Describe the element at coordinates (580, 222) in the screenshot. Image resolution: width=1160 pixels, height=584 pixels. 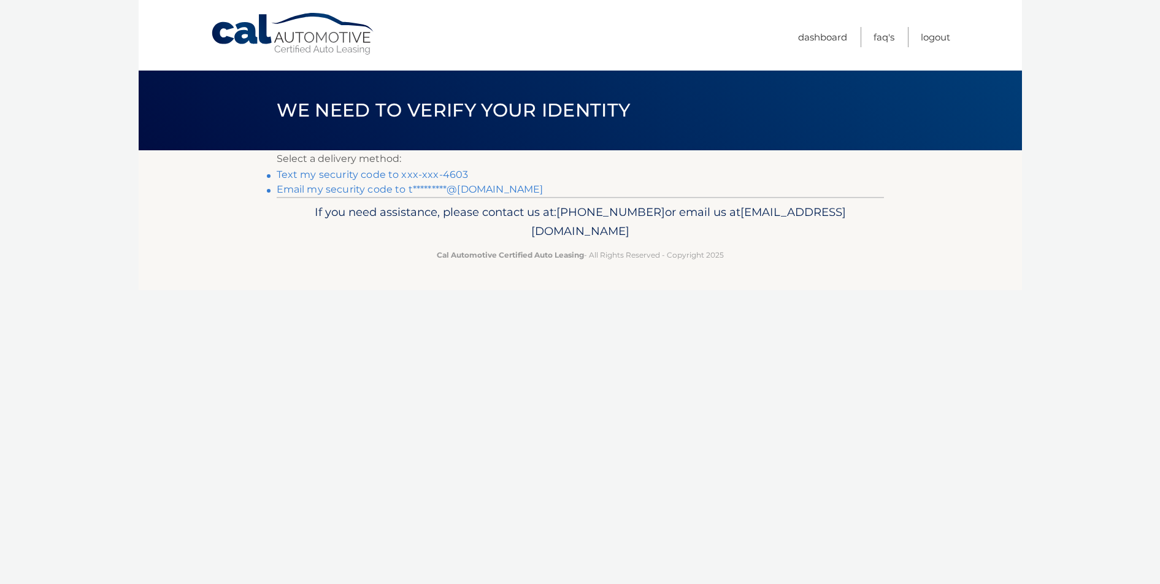
I see `p: If you need assistance, please contact us at: or email us at` at that location.